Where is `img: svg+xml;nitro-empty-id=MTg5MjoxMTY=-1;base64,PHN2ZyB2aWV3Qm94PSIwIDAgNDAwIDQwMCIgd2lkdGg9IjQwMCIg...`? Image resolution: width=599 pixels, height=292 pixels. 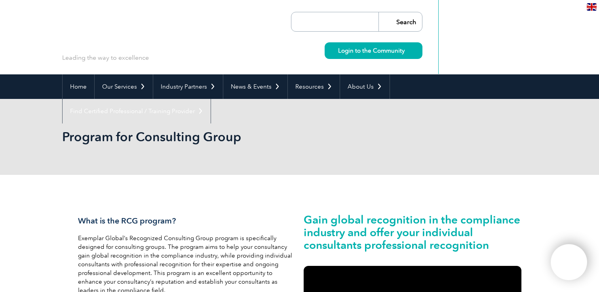
img: svg+xml;nitro-empty-id=MTg5MjoxMTY=-1;base64,PHN2ZyB2aWV3Qm94PSIwIDAgNDAwIDQwMCIgd2lkdGg9IjQwMCIg... is located at coordinates (569, 262).